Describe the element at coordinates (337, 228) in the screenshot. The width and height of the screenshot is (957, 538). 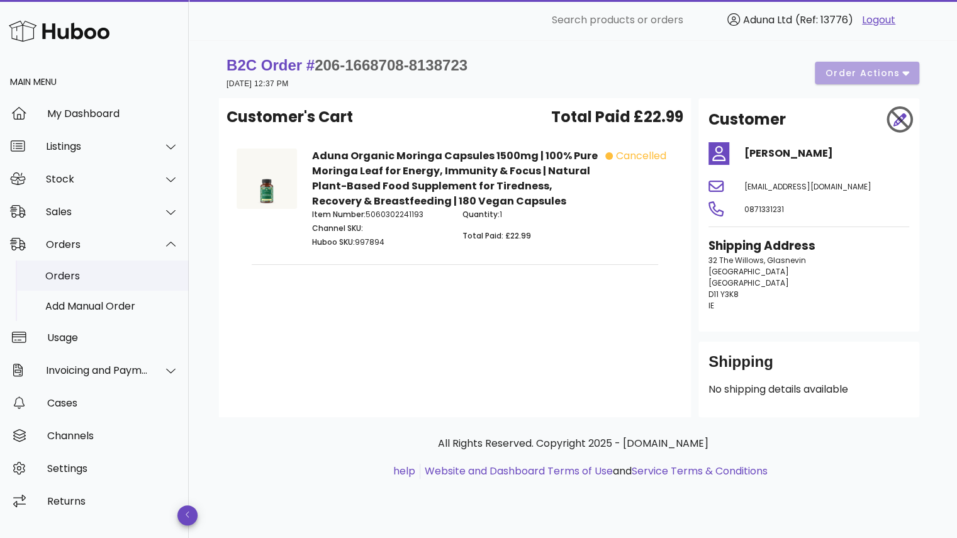
I see `span: Channel SKU:` at that location.